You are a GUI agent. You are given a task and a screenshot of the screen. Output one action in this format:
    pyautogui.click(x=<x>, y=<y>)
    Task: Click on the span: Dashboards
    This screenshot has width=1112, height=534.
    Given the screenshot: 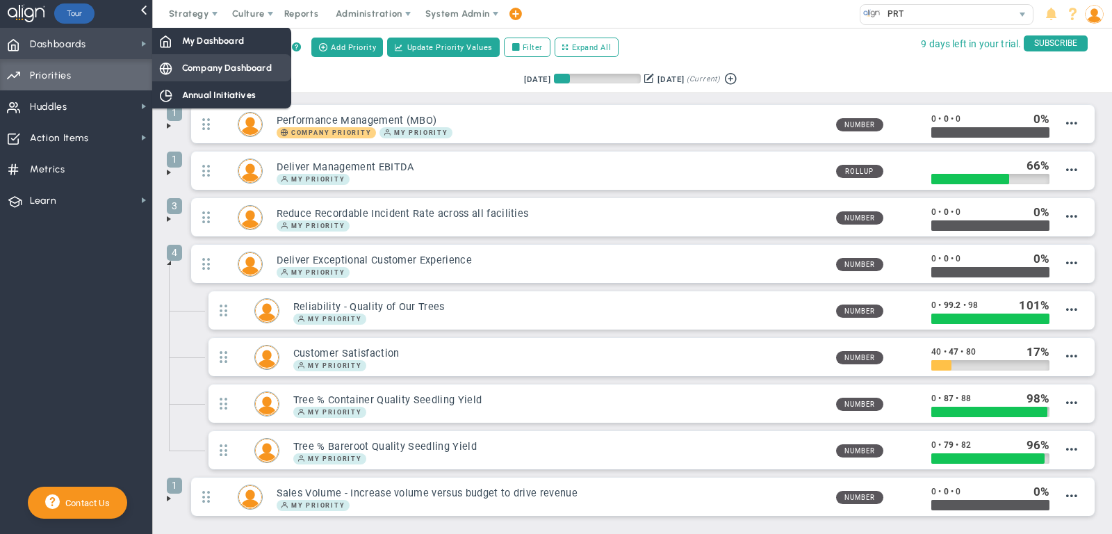 What is the action you would take?
    pyautogui.click(x=58, y=44)
    